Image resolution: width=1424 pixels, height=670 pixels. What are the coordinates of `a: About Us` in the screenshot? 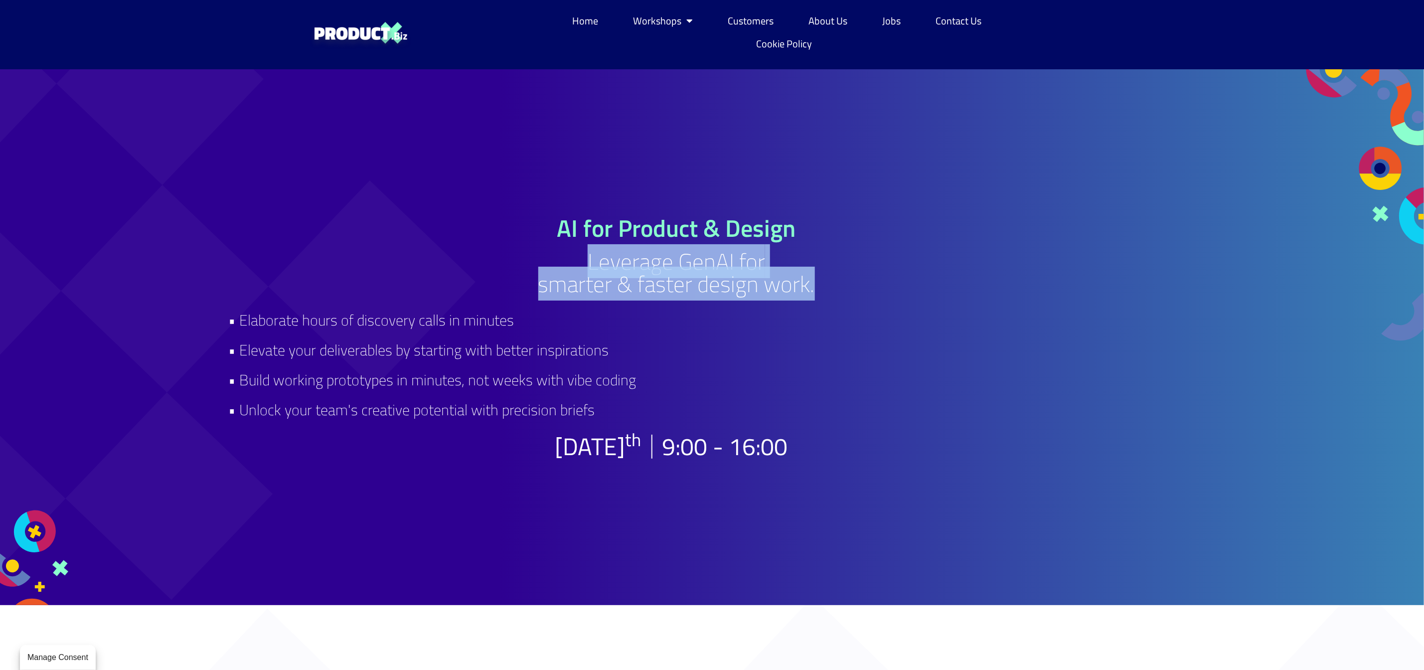 It's located at (828, 21).